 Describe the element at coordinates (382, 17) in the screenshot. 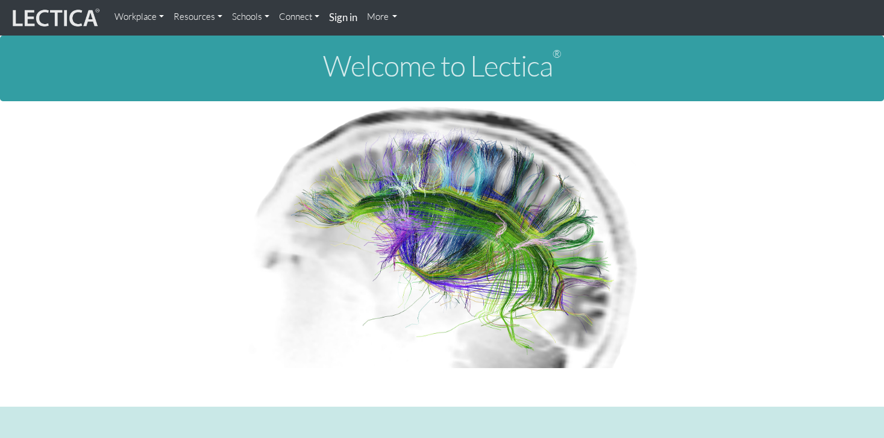

I see `a: More` at that location.